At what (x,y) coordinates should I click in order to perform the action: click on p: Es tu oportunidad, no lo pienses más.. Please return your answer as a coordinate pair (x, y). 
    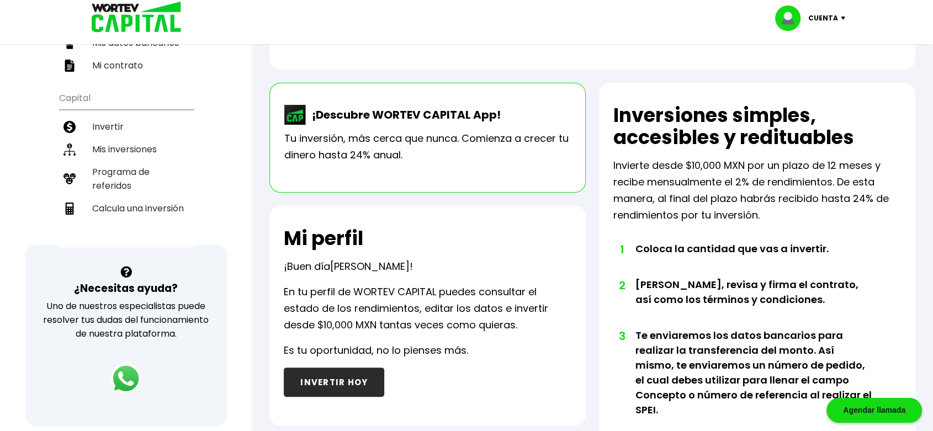
    Looking at the image, I should click on (376, 351).